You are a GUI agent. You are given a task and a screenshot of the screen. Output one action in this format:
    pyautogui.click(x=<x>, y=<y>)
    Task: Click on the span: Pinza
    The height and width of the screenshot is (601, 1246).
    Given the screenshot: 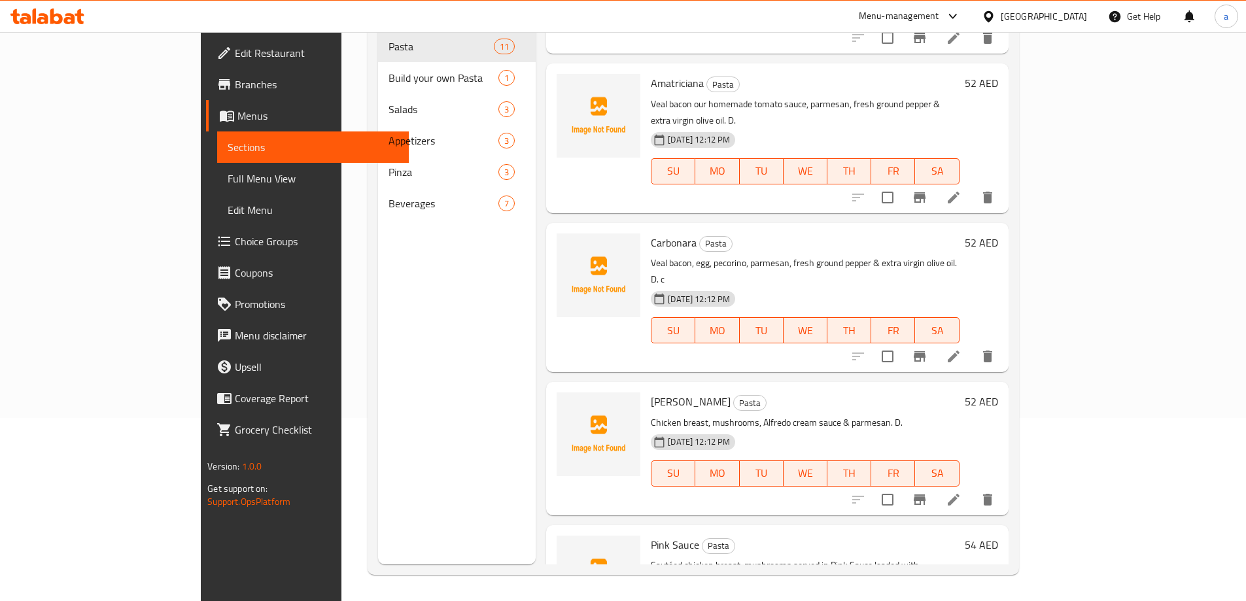 What is the action you would take?
    pyautogui.click(x=444, y=172)
    